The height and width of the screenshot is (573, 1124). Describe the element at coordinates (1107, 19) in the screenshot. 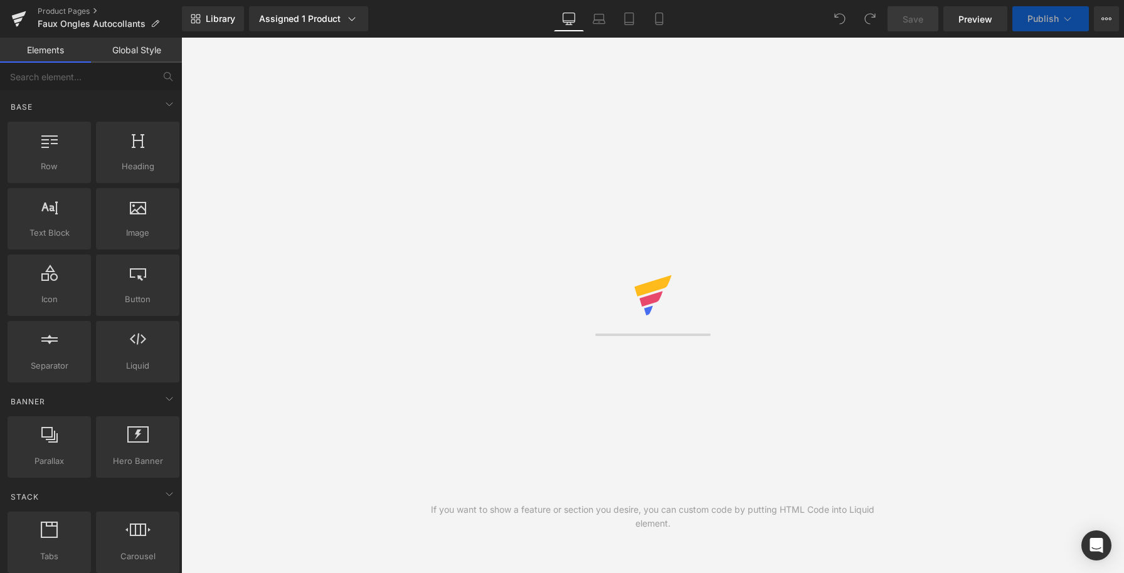

I see `button: More` at that location.